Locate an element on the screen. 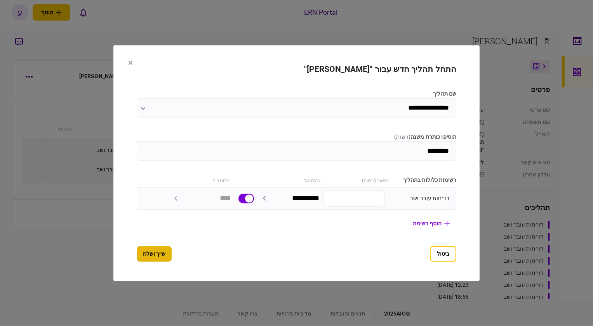  button: שייך ושלח is located at coordinates (154, 254).